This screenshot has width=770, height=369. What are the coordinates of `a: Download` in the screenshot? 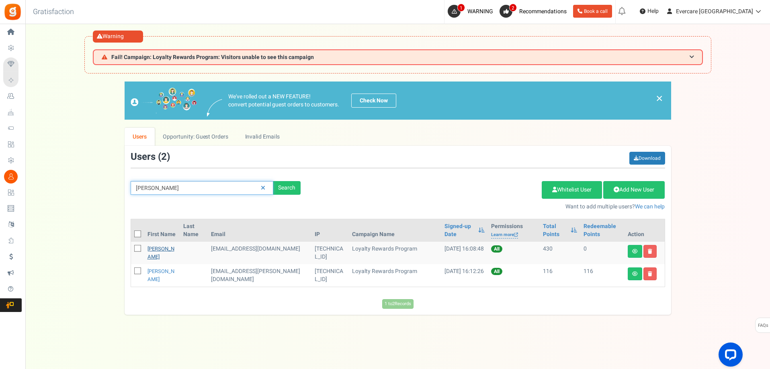 It's located at (647, 158).